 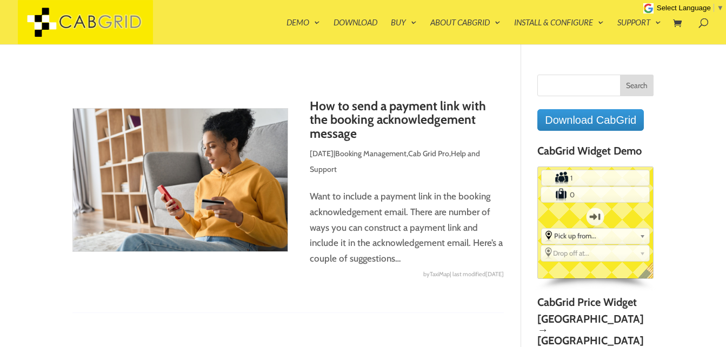 What do you see at coordinates (595, 305) in the screenshot?
I see `h4: CabGrid Price Widget` at bounding box center [595, 305].